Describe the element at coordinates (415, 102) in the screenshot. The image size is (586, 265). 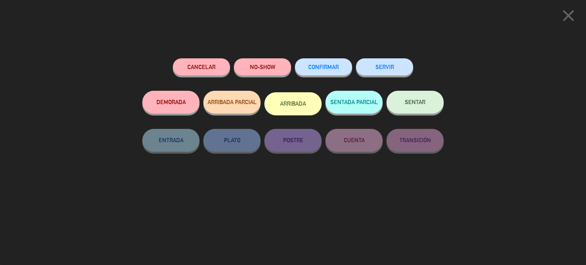
I see `span: SENTAR` at that location.